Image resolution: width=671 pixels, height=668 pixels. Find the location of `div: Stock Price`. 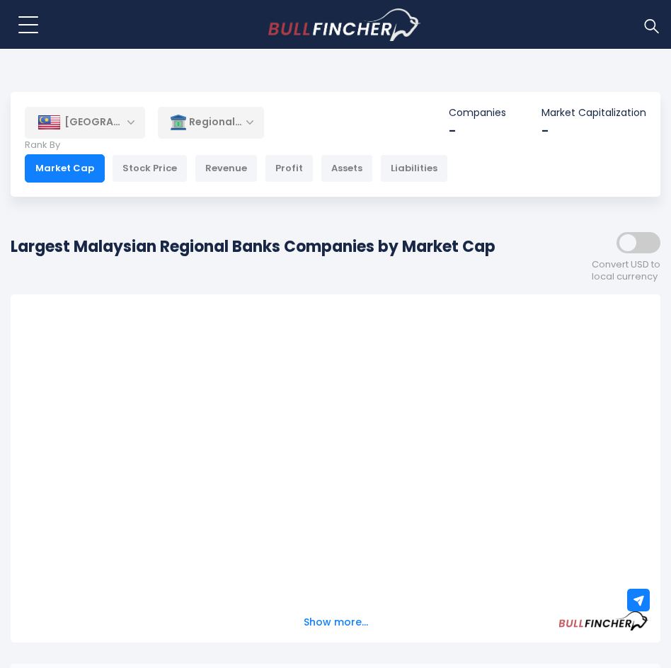

div: Stock Price is located at coordinates (149, 168).